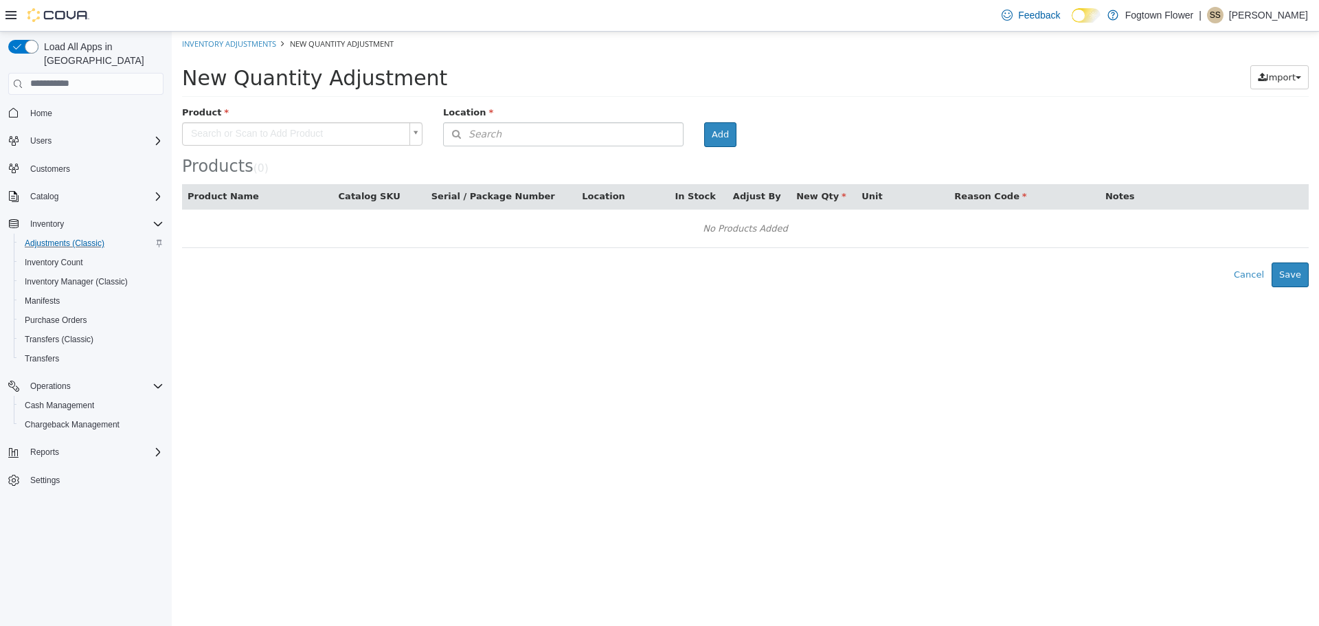  Describe the element at coordinates (50, 169) in the screenshot. I see `a: Customers` at that location.